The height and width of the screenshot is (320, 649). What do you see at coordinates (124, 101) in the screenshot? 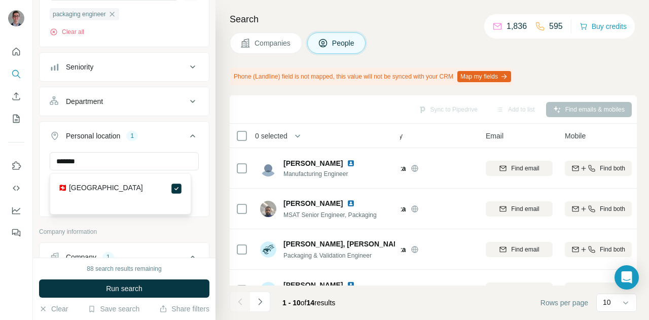
I see `button: Department` at bounding box center [124, 101].